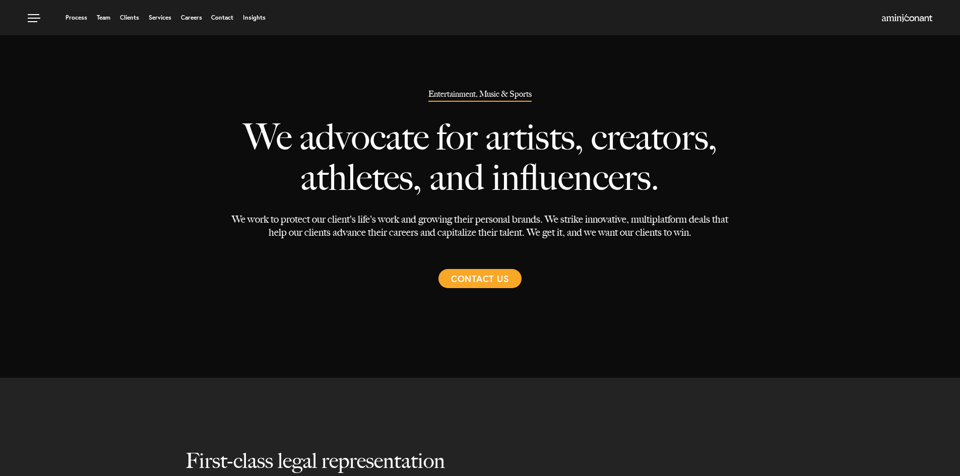  What do you see at coordinates (480, 279) in the screenshot?
I see `a: Contact Us` at bounding box center [480, 279].